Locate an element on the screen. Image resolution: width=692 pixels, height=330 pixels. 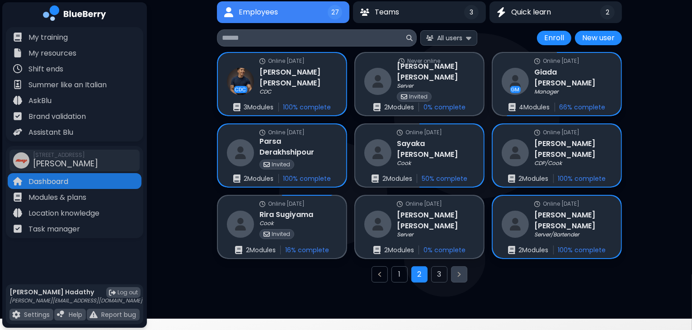
img: search icon is located at coordinates (410, 38).